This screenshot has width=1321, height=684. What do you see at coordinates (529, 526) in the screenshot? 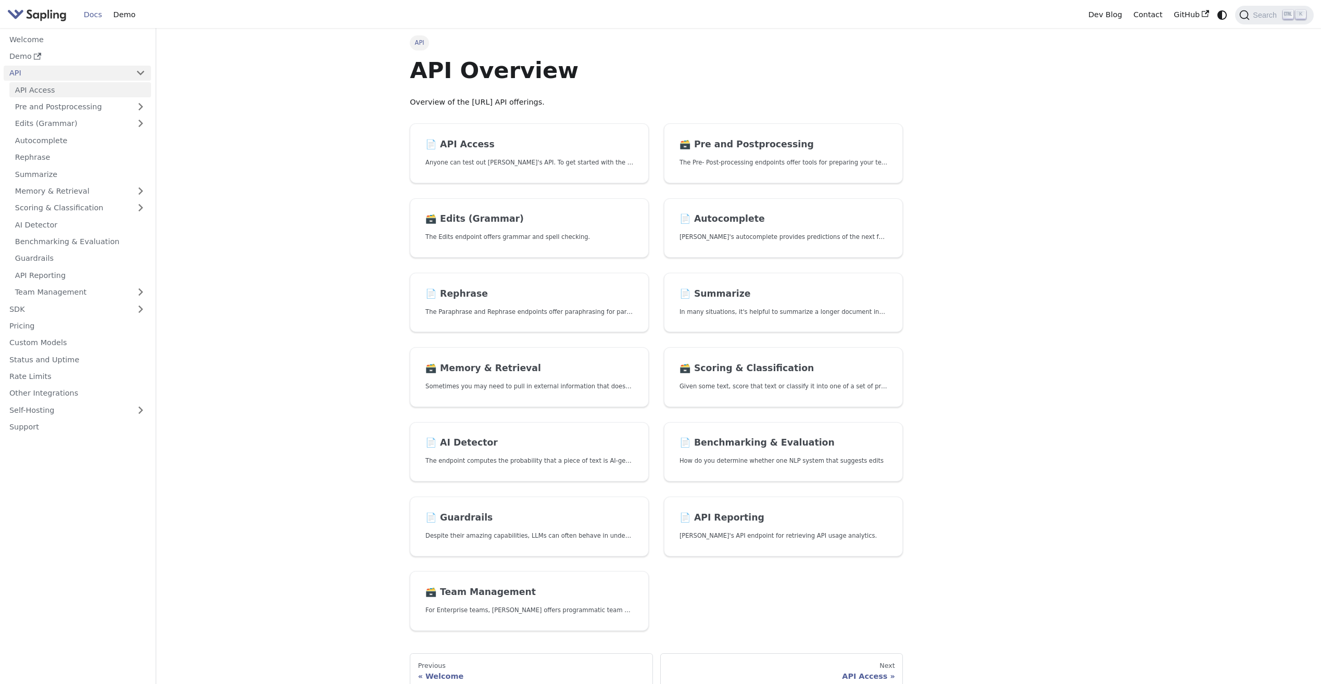
I see `a: 📄️ GuardrailsDespite their amazing capabilities, LLMs can often behave in undesired` at bounding box center [529, 526].